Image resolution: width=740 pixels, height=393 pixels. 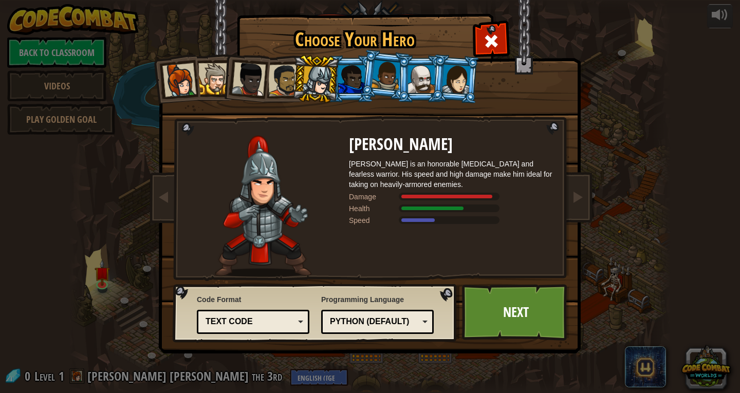 I want to click on li: Okar Stompfoot, so click(x=420, y=79).